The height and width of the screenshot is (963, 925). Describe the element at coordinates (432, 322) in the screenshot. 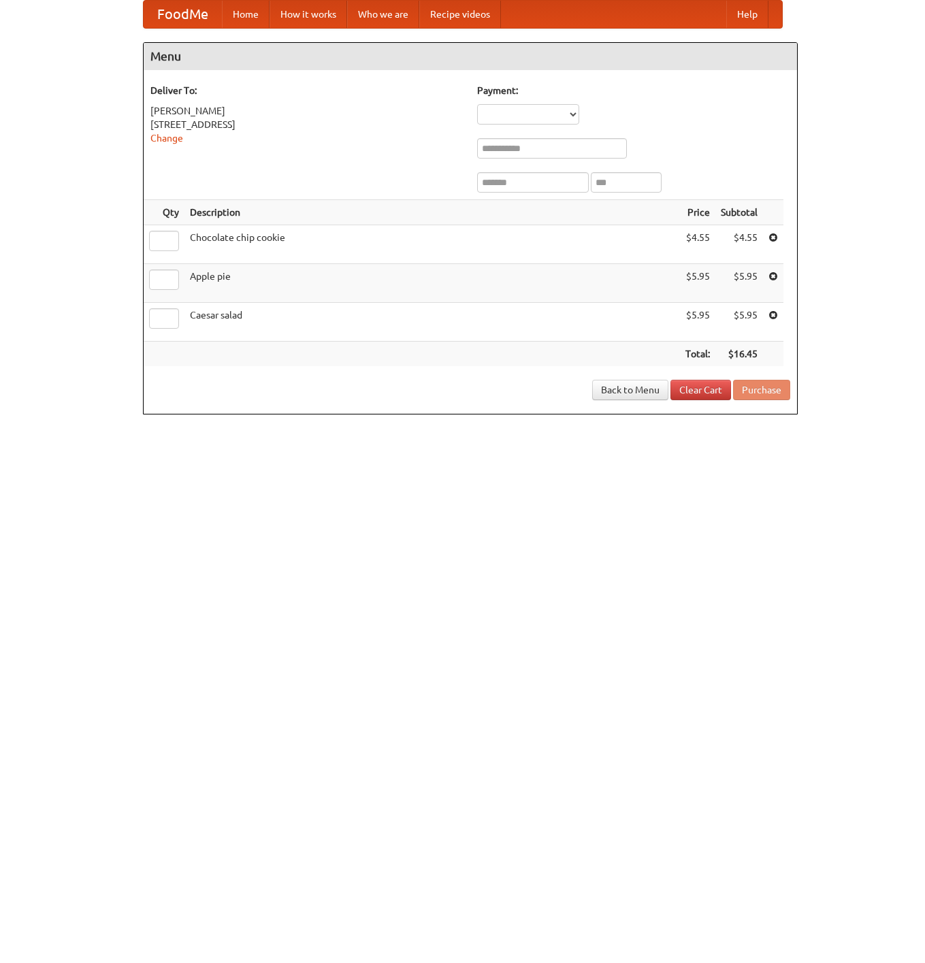

I see `td: Caesar salad` at that location.